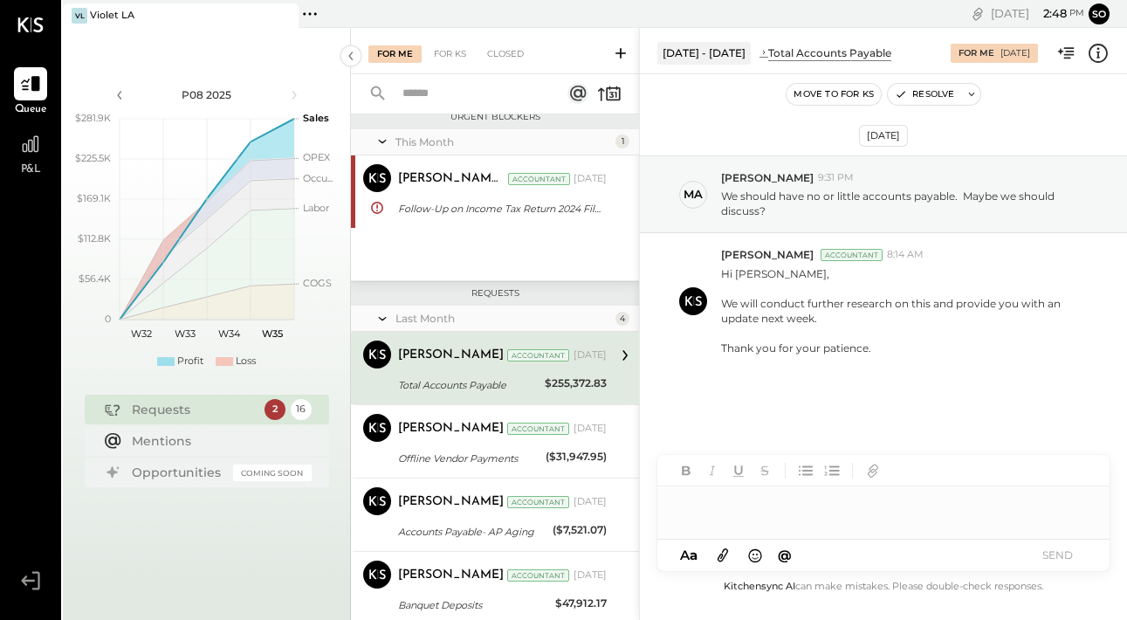 The width and height of the screenshot is (1127, 620). Describe the element at coordinates (141, 333) in the screenshot. I see `text: W32` at that location.